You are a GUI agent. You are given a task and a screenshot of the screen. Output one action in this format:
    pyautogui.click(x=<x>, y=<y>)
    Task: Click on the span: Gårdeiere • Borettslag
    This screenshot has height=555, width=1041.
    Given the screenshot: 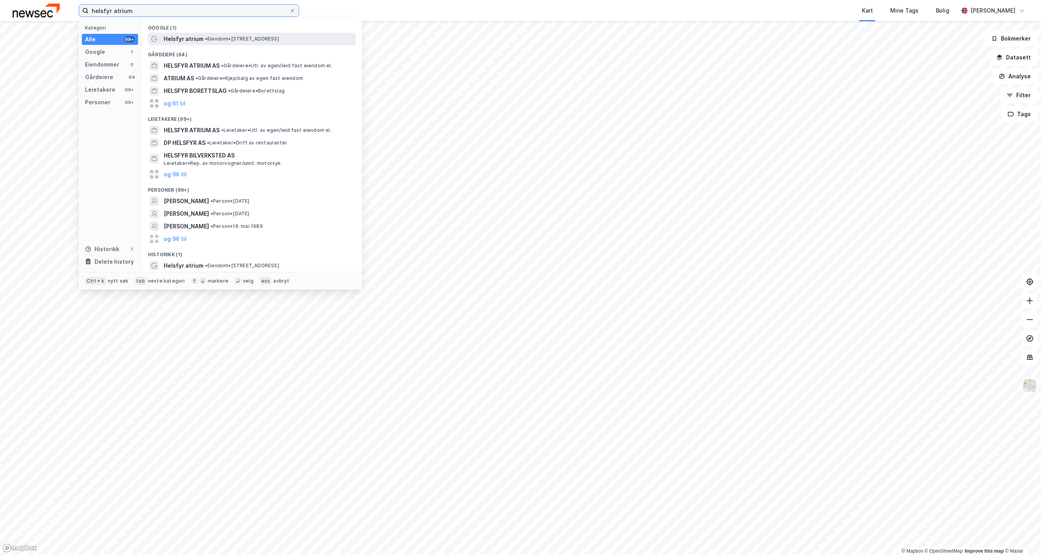 What is the action you would take?
    pyautogui.click(x=256, y=91)
    